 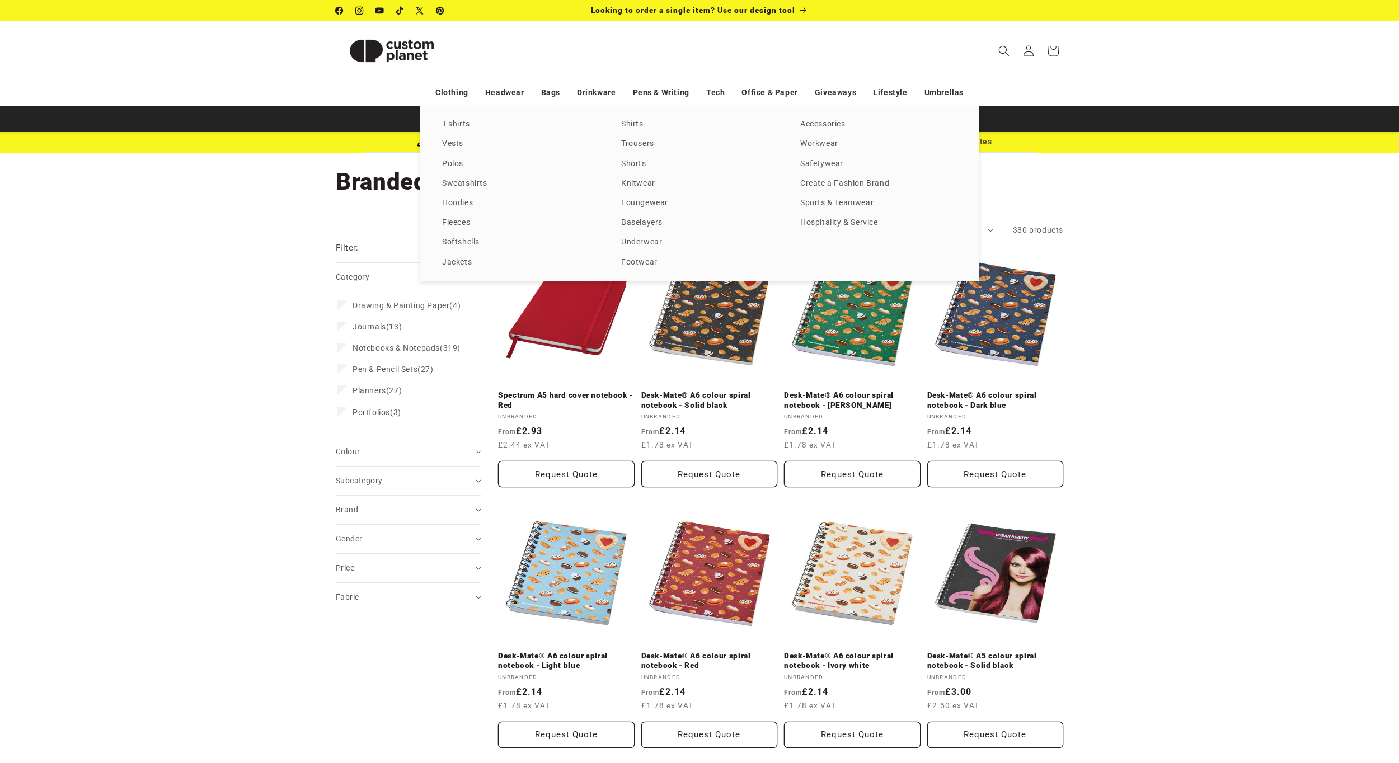 What do you see at coordinates (409, 539) in the screenshot?
I see `summary: Gender (0 selected)` at bounding box center [409, 539].